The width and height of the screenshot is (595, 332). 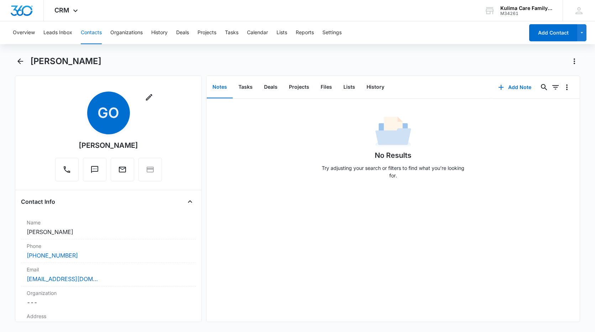 What do you see at coordinates (95, 172) in the screenshot?
I see `a: Text` at bounding box center [95, 172].